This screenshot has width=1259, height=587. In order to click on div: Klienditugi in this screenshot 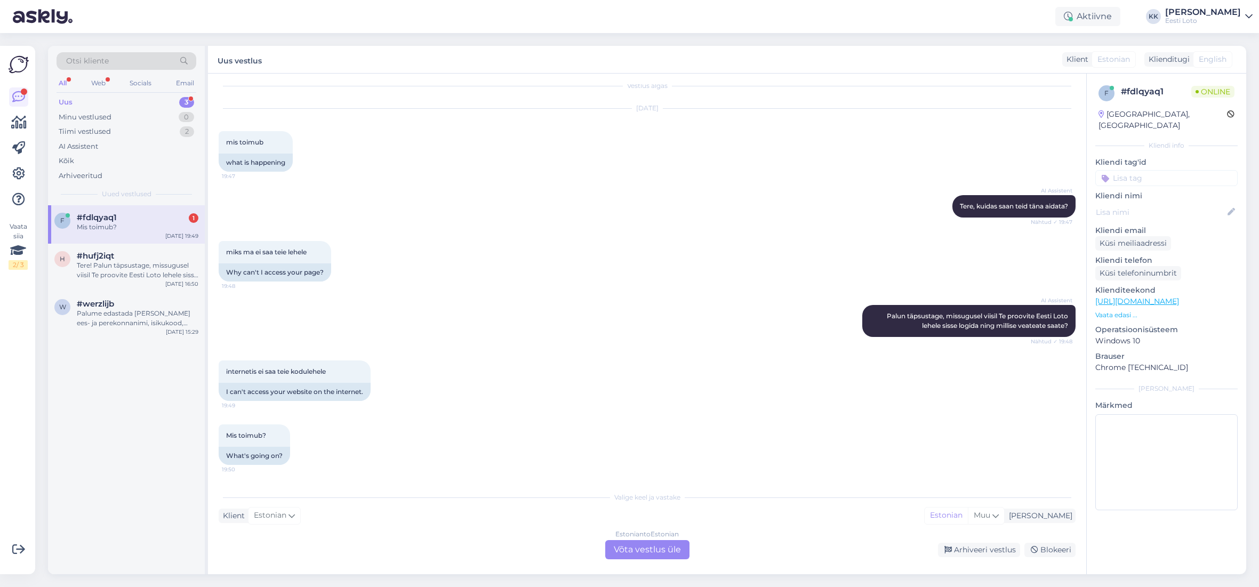, I will do `click(1166, 59)`.